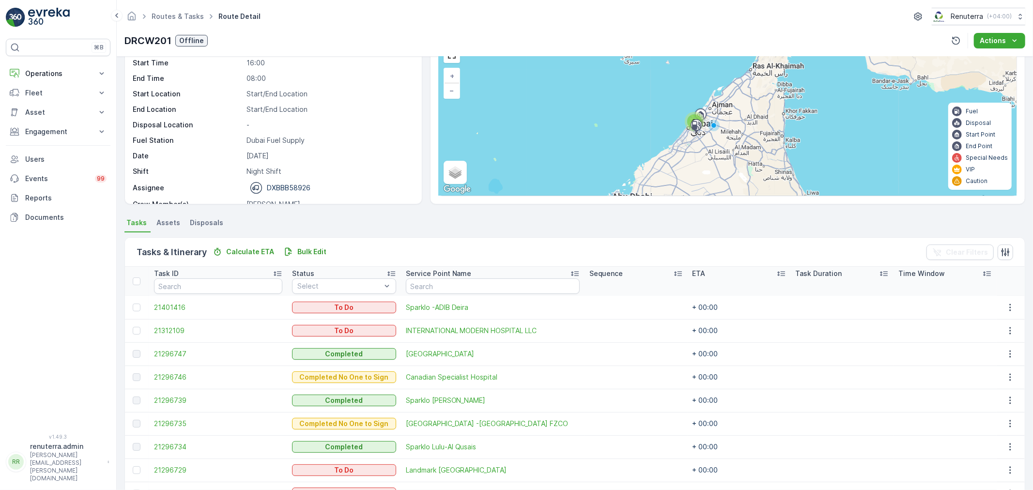 This screenshot has width=1033, height=490. Describe the element at coordinates (978, 16) in the screenshot. I see `button: Renuterra(+04:00)` at that location.